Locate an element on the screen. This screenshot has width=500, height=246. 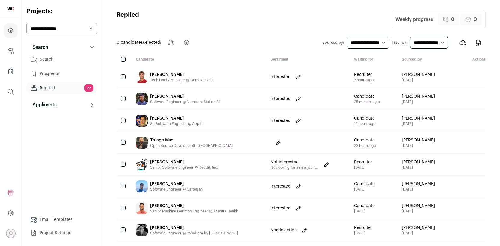
a: Projects is located at coordinates (11, 31).